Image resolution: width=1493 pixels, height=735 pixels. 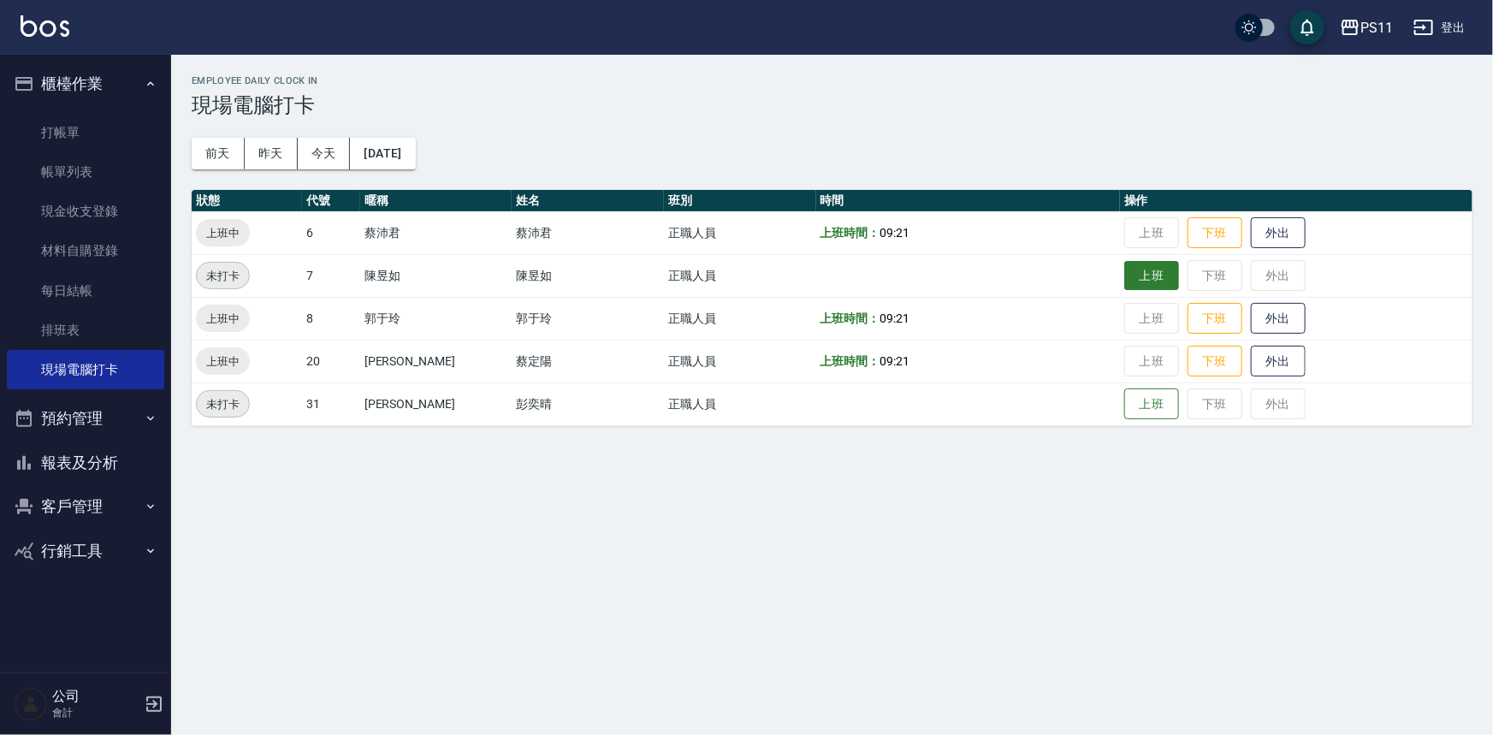 I want to click on p: 會計, so click(x=96, y=713).